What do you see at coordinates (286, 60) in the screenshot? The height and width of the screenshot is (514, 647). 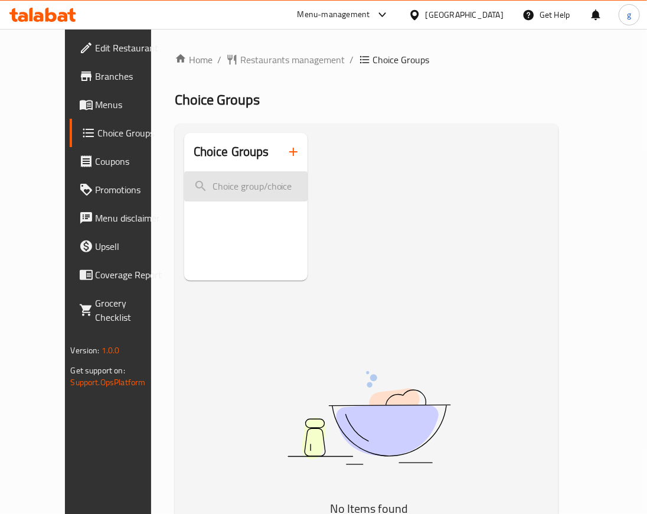 I see `a: Restaurants management` at bounding box center [286, 60].